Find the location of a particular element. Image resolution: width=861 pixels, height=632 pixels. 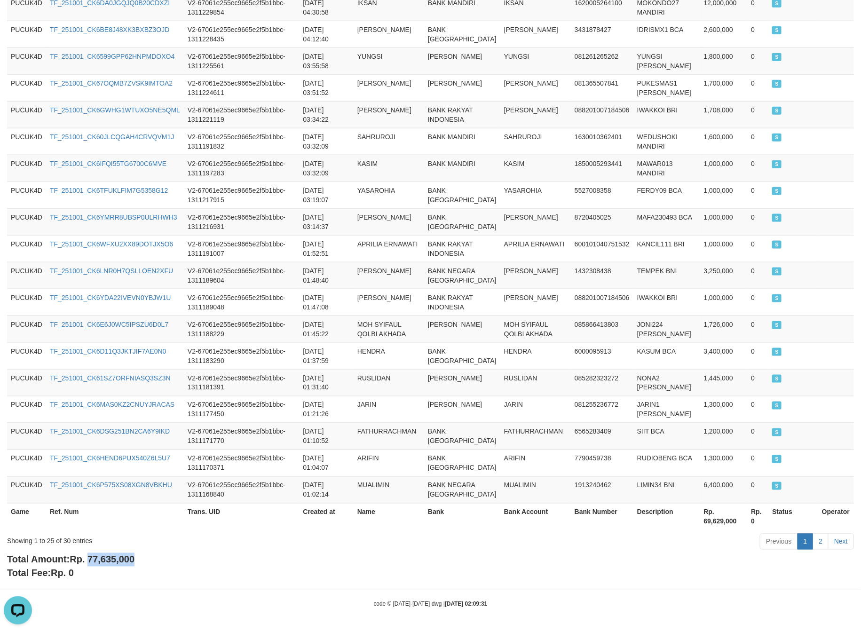

td: 1630010362401 is located at coordinates (602, 141).